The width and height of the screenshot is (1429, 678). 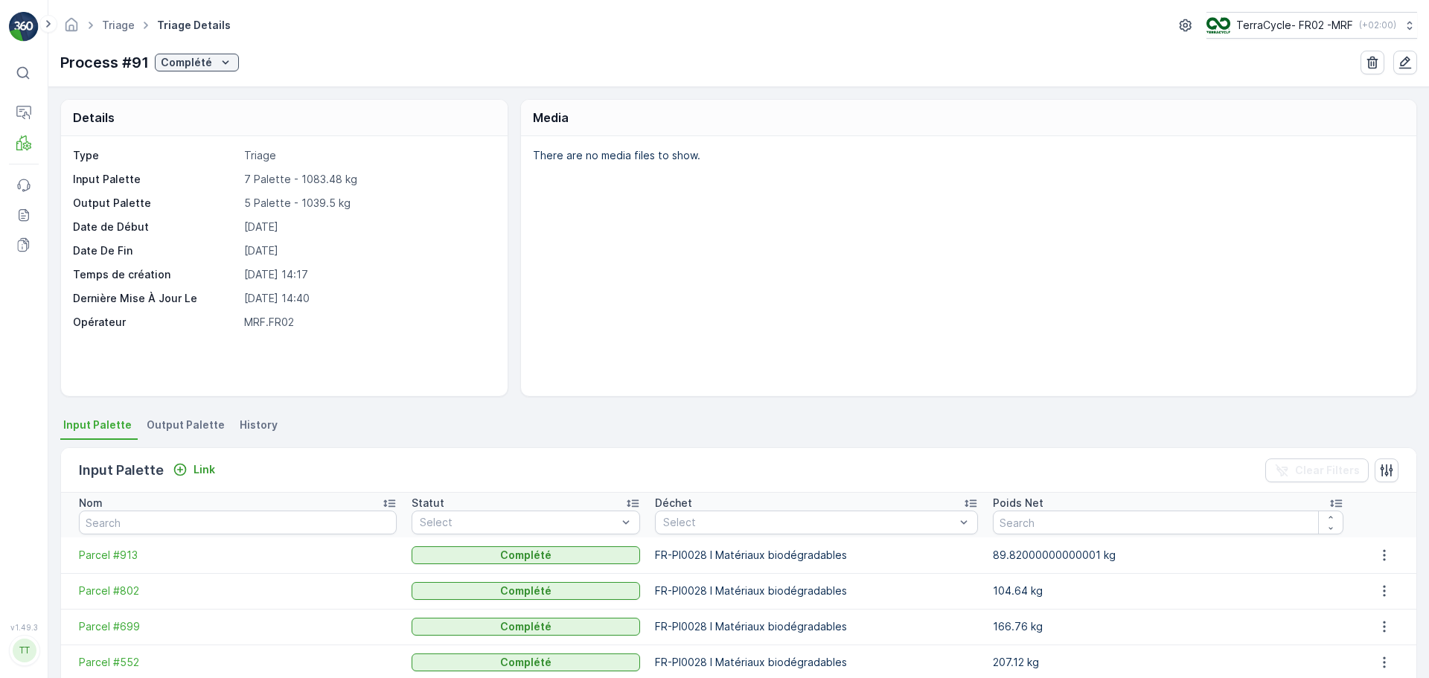 I want to click on p: 5 Palette - 1039.5 kg, so click(x=368, y=203).